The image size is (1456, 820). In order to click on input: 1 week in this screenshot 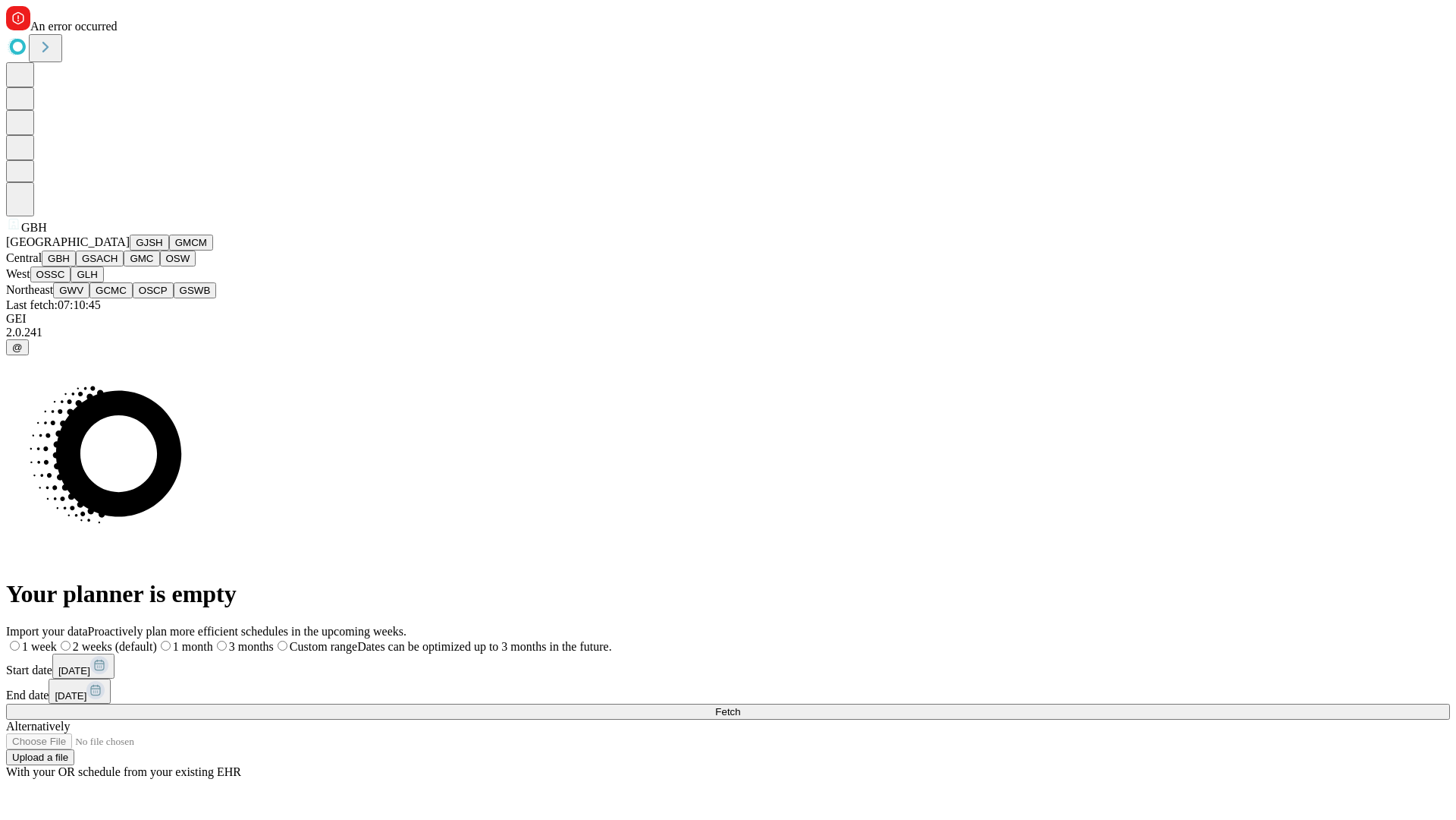, I will do `click(15, 645)`.